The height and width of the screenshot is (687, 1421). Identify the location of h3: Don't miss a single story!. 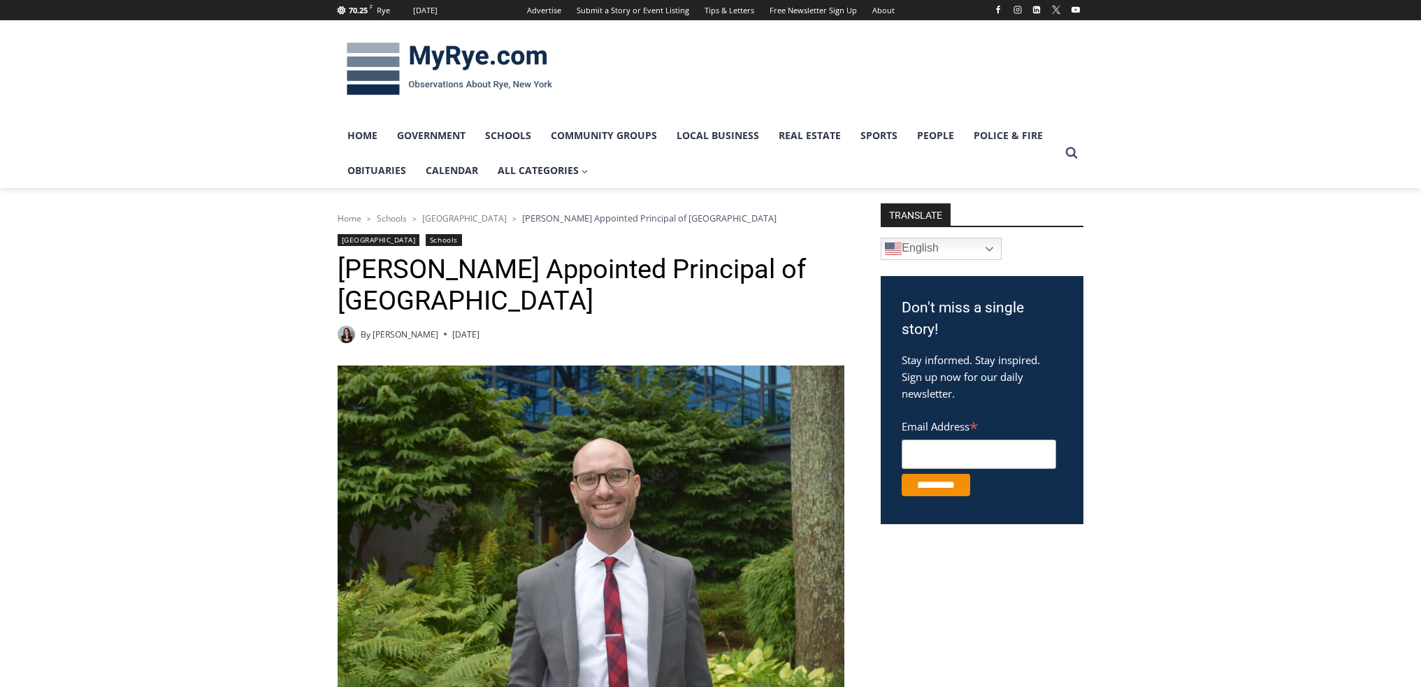
(982, 319).